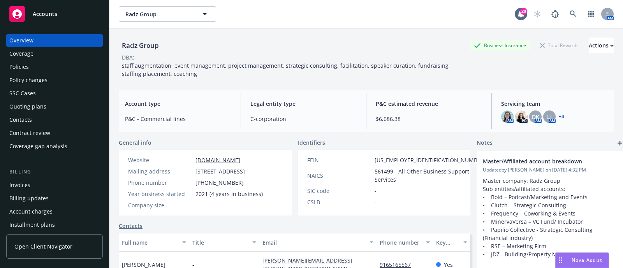  I want to click on div: Billing, so click(55, 172).